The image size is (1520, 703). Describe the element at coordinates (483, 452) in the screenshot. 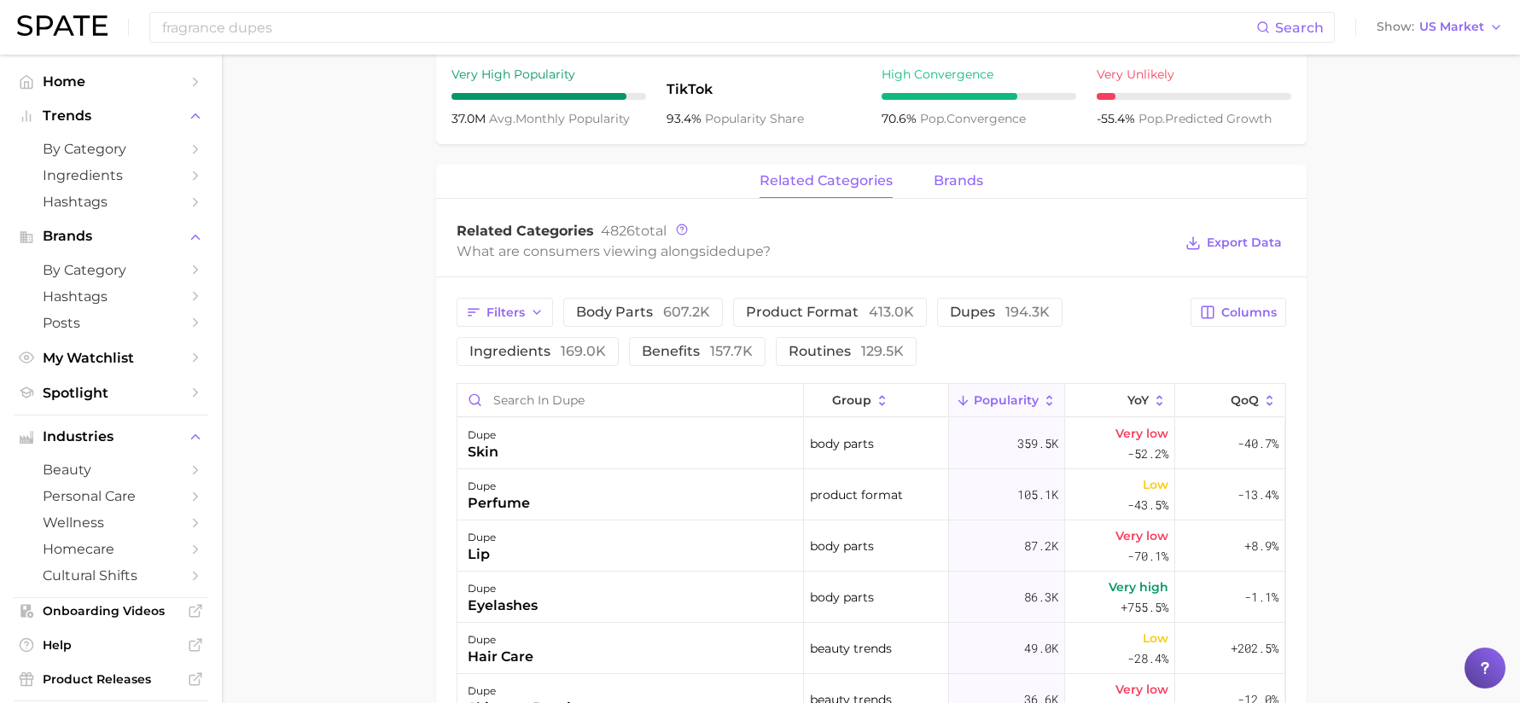

I see `div: skin` at that location.